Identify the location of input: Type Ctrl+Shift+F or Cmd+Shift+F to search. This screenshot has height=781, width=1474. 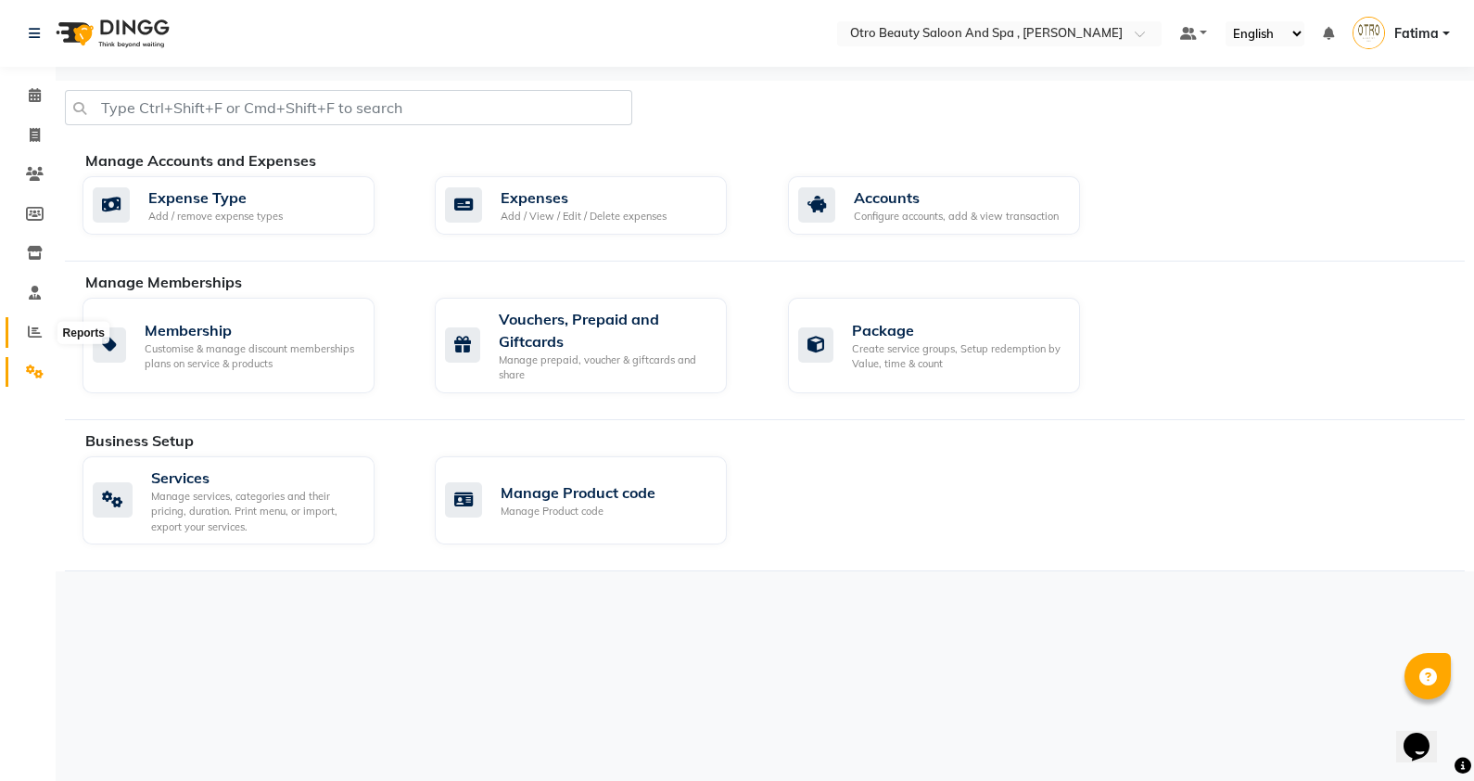
(349, 108).